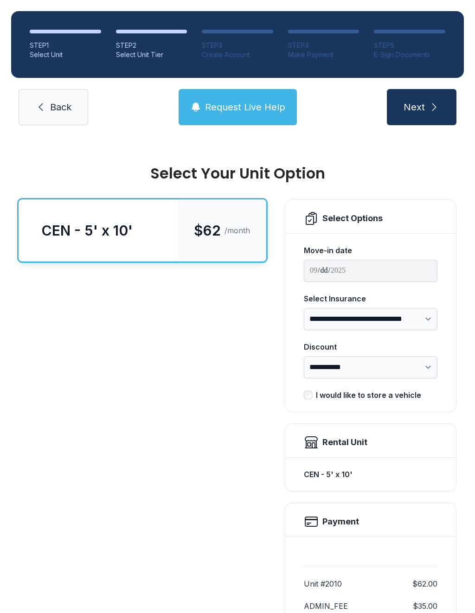 The image size is (475, 613). What do you see at coordinates (207, 231) in the screenshot?
I see `span: $62` at bounding box center [207, 231].